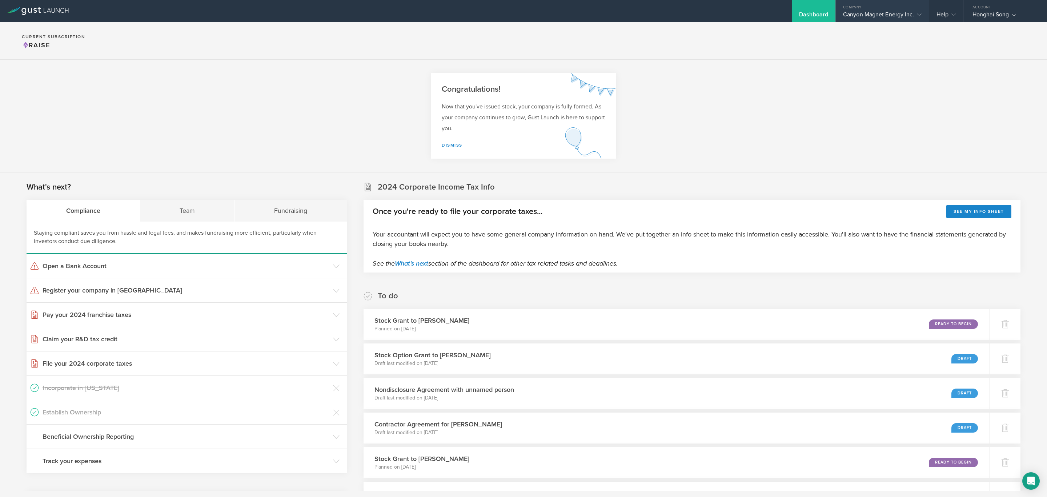 The image size is (1047, 497). I want to click on div: Canyon Magnet Energy Inc., so click(882, 16).